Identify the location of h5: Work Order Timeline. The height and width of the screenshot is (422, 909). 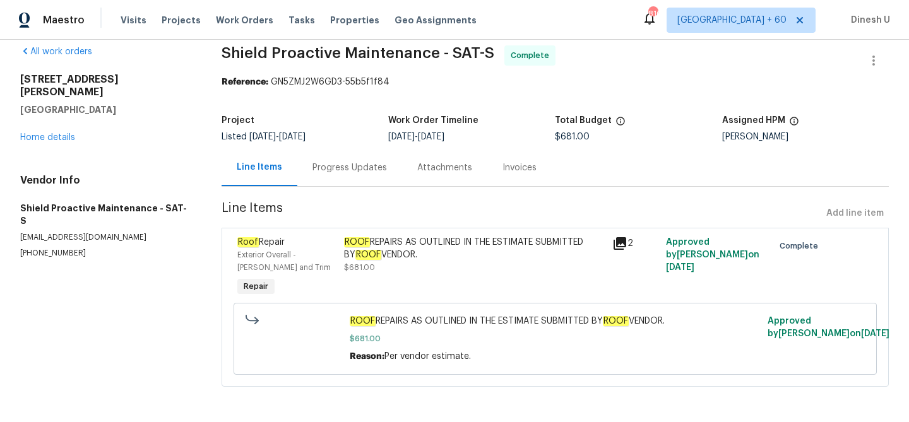
(433, 121).